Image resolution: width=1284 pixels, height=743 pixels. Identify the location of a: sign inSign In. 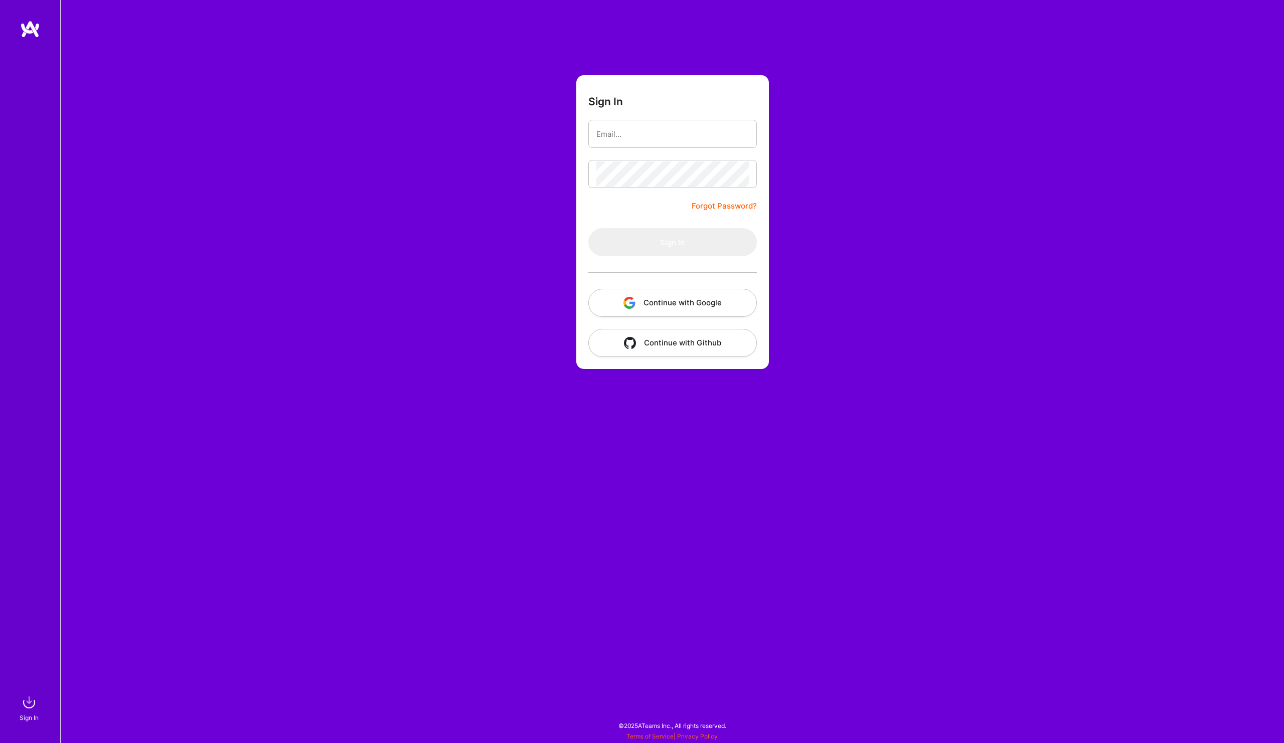
(30, 708).